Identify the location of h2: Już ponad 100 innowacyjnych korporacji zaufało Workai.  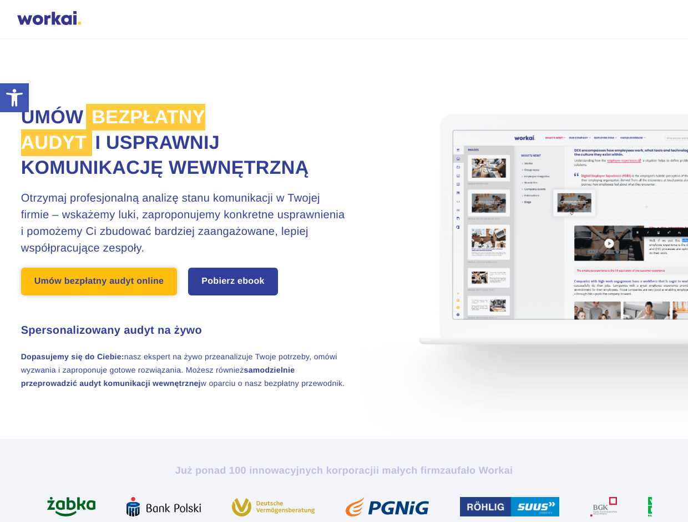
(344, 470).